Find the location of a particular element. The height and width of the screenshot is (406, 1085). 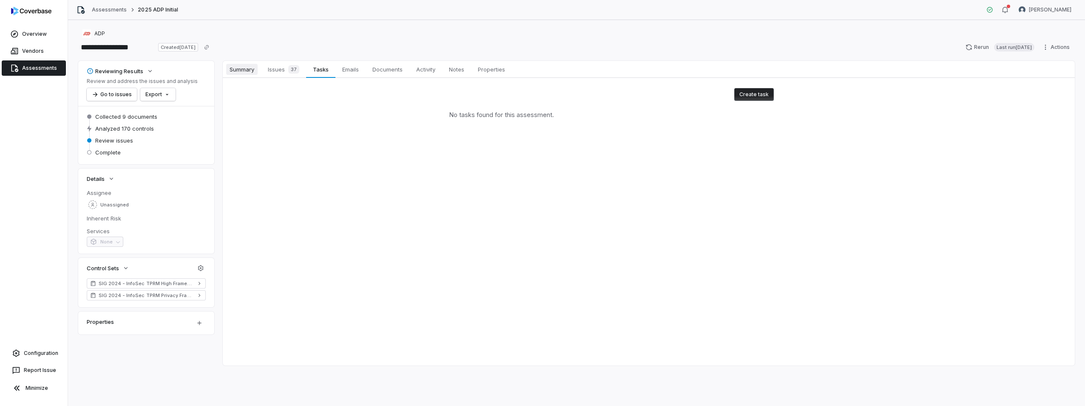

span: 37 is located at coordinates (294, 69).